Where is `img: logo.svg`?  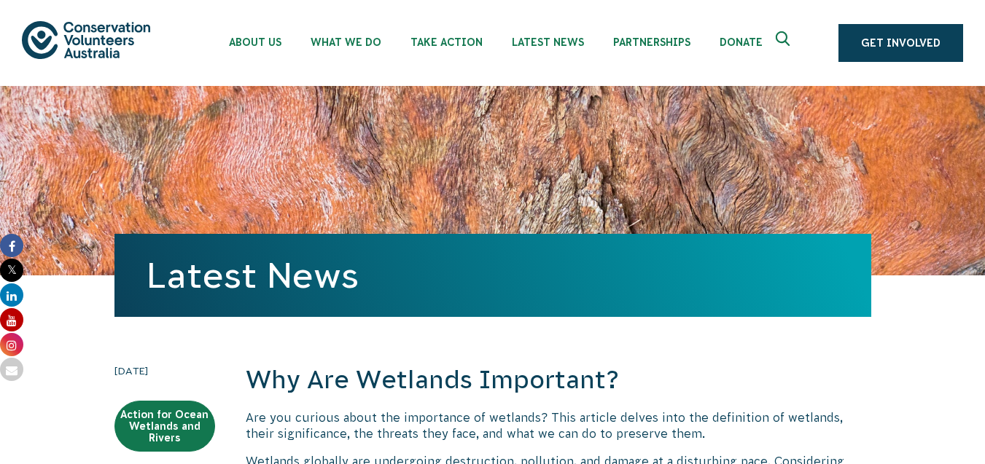 img: logo.svg is located at coordinates (86, 39).